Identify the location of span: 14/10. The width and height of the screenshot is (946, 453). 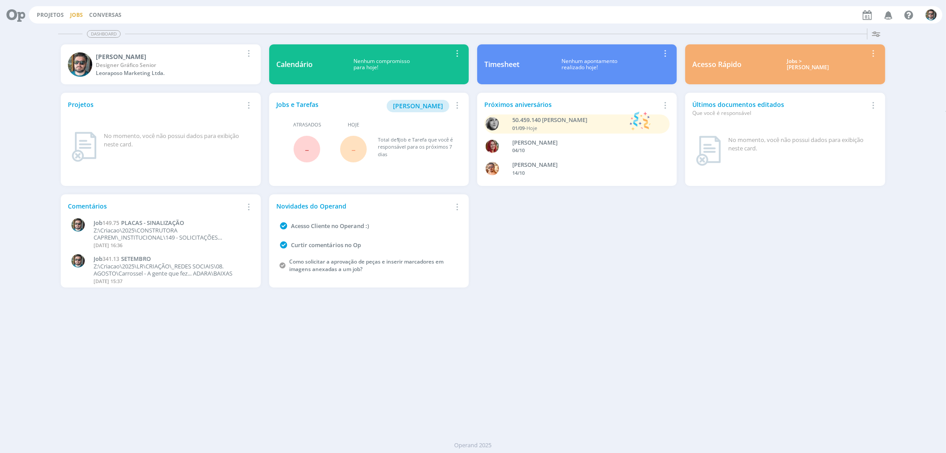
(519, 172).